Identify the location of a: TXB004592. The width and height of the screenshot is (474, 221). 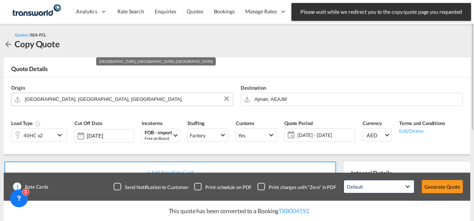
(294, 211).